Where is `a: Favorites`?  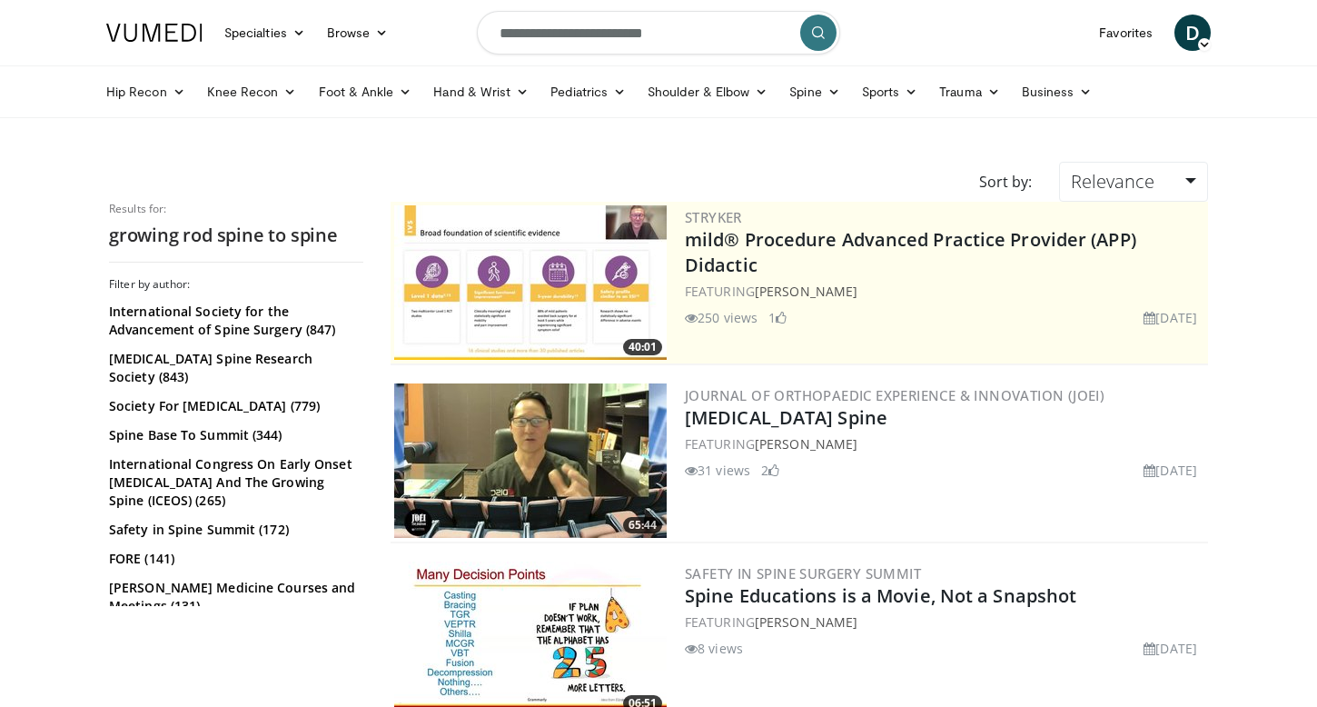
a: Favorites is located at coordinates (1125, 33).